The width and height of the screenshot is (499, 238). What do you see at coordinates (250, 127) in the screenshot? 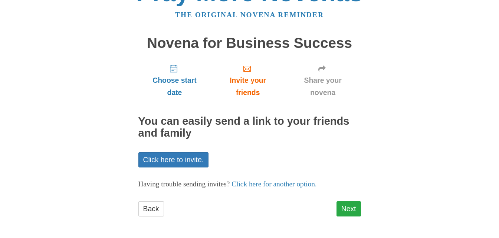
I see `h2: You can easily send a link to your friends and family` at bounding box center [250, 127].